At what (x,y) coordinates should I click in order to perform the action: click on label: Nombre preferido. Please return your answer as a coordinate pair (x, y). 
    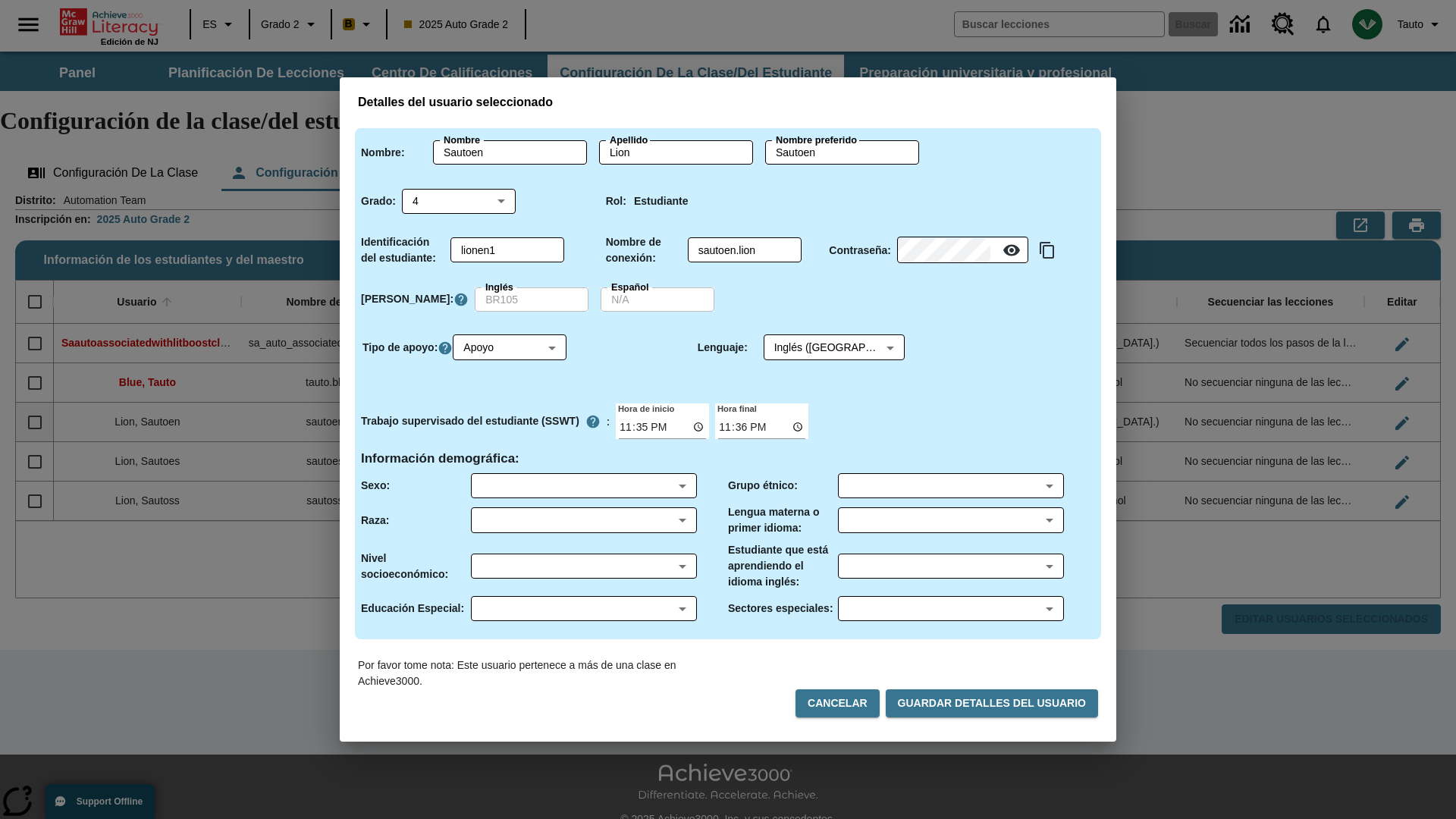
    Looking at the image, I should click on (817, 141).